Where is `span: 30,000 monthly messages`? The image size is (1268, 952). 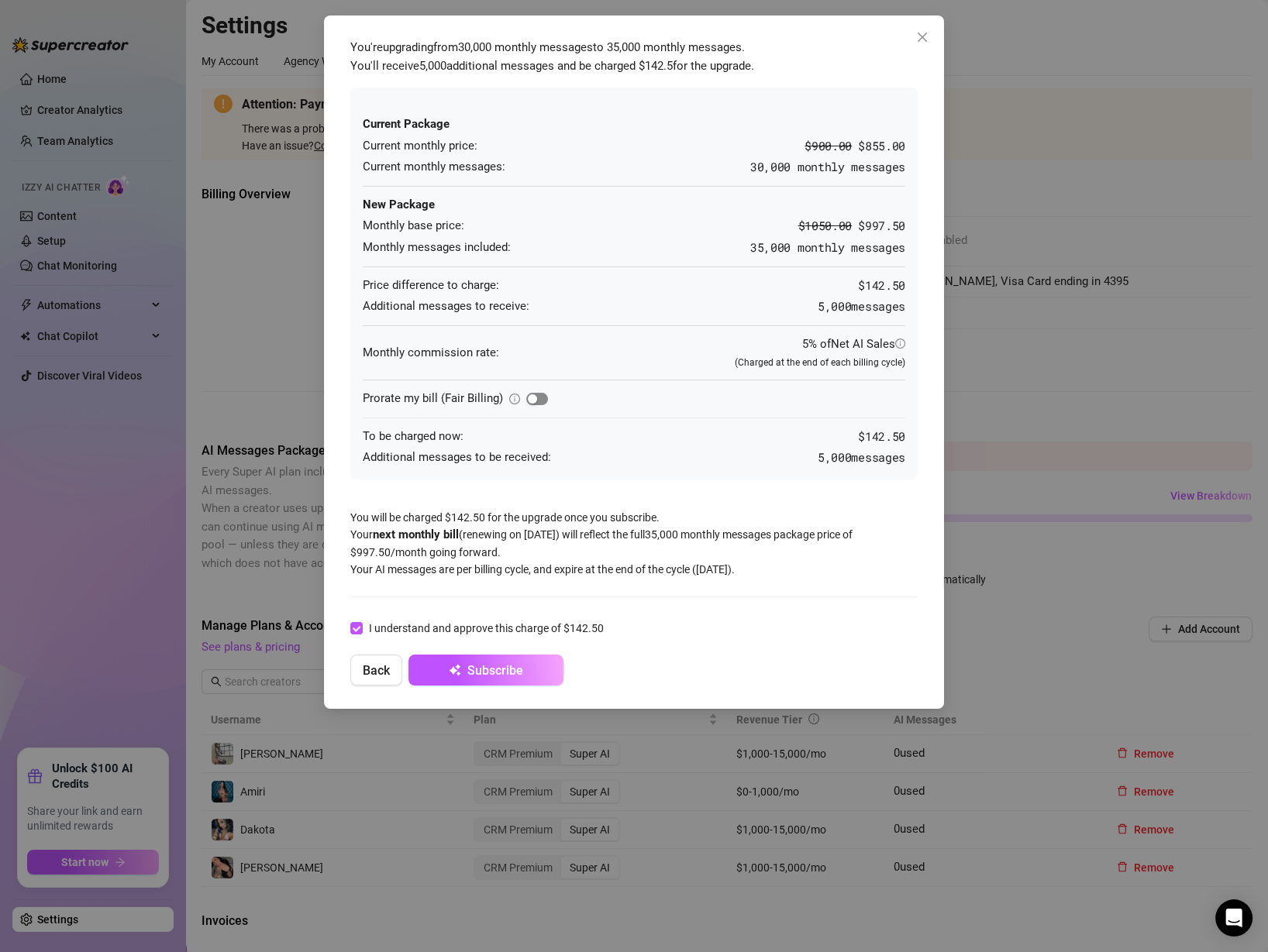
span: 30,000 monthly messages is located at coordinates (827, 167).